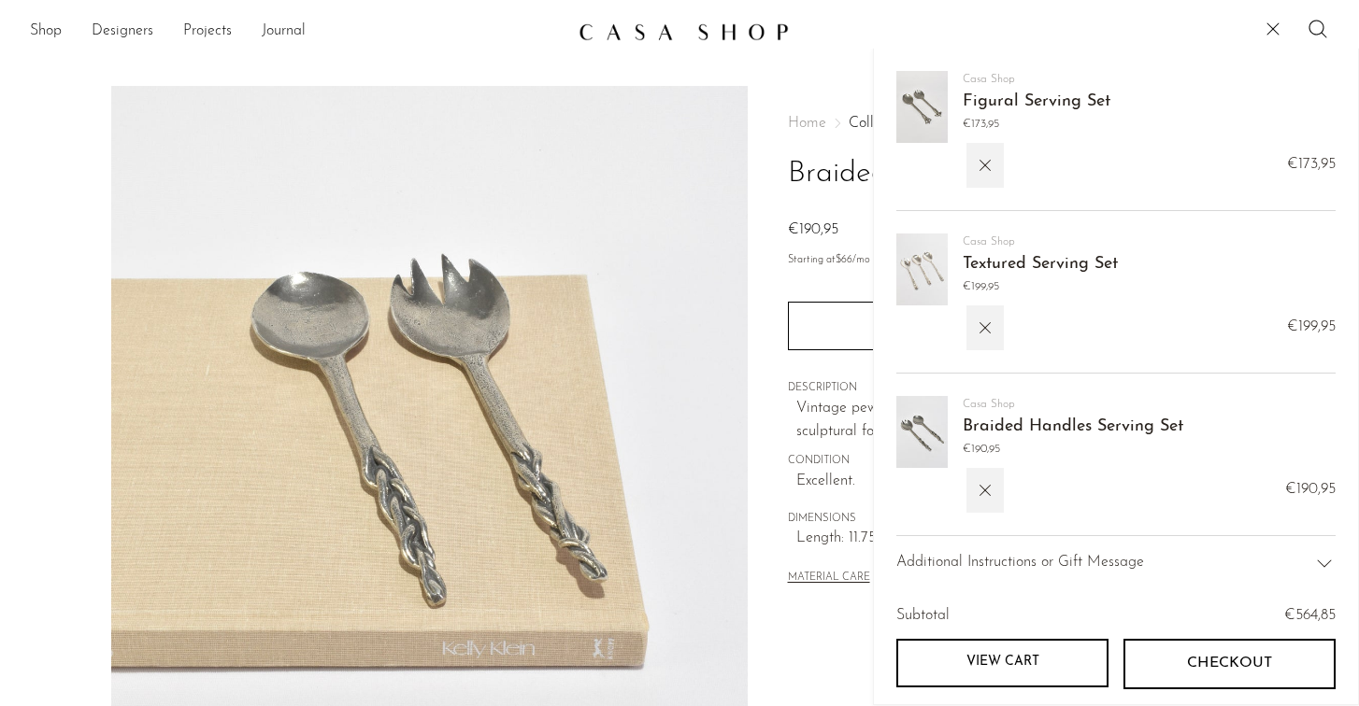 The height and width of the screenshot is (706, 1359). I want to click on a: Designers, so click(122, 32).